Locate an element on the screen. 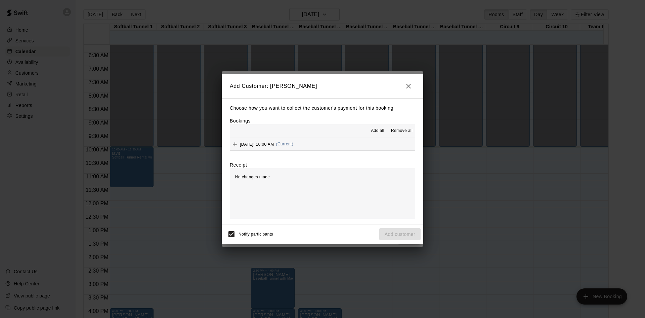 The height and width of the screenshot is (318, 645). p: Choose how you want to collect the customer's payment for this booking is located at coordinates (323, 108).